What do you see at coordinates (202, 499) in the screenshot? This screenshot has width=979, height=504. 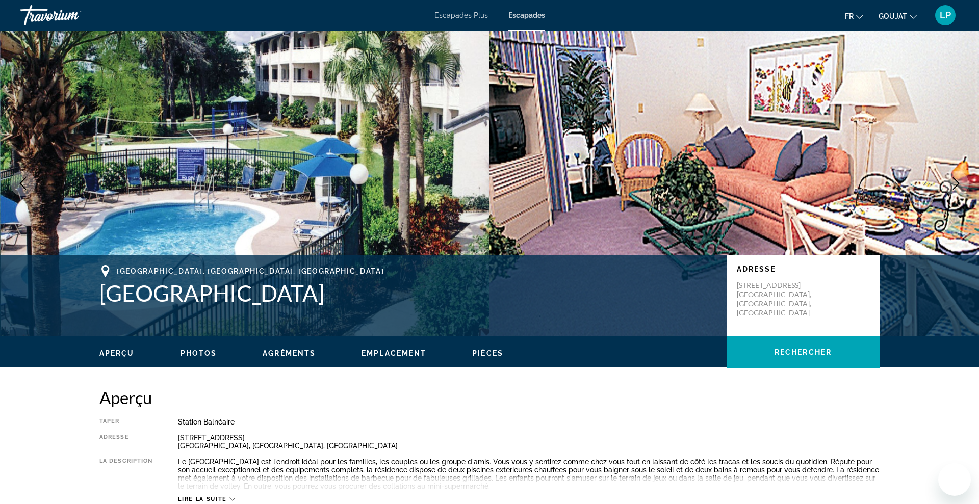 I see `span: Lire la suite` at bounding box center [202, 499].